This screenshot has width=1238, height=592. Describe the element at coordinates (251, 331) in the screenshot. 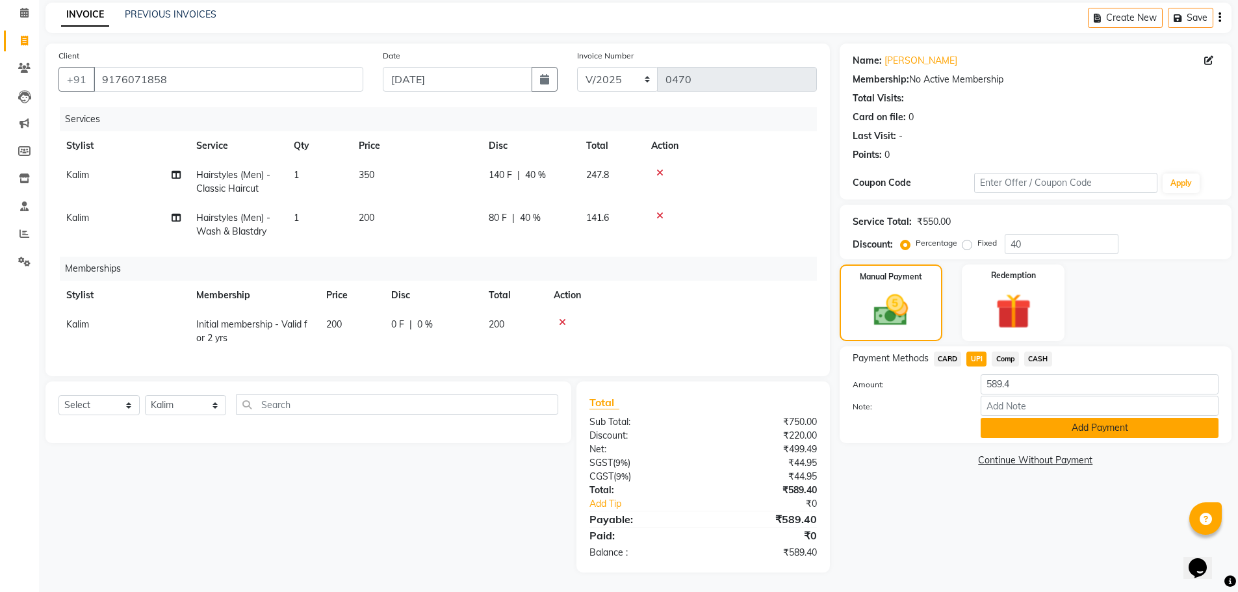

I see `span: Initial membership - Valid for 2 yrs` at that location.